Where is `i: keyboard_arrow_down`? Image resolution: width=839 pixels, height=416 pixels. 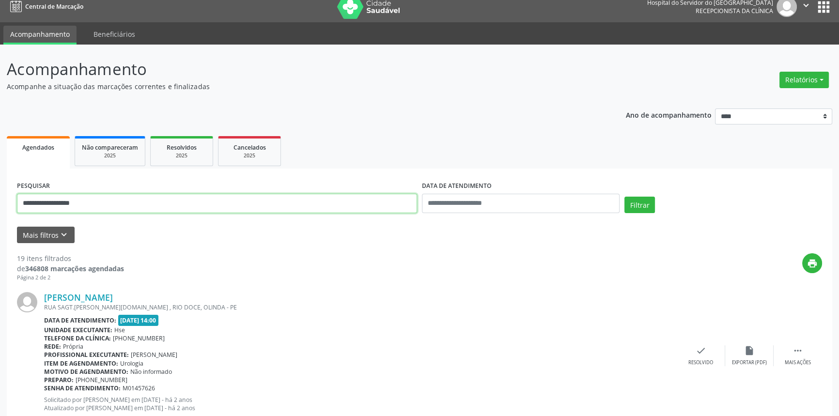
i: keyboard_arrow_down is located at coordinates (64, 235).